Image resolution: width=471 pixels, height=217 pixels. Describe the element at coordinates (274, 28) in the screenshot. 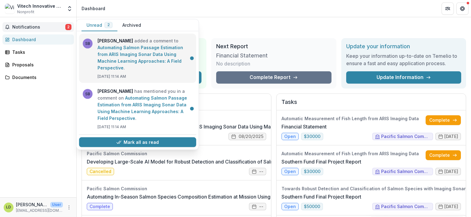

I see `h1: Dashboard` at that location.